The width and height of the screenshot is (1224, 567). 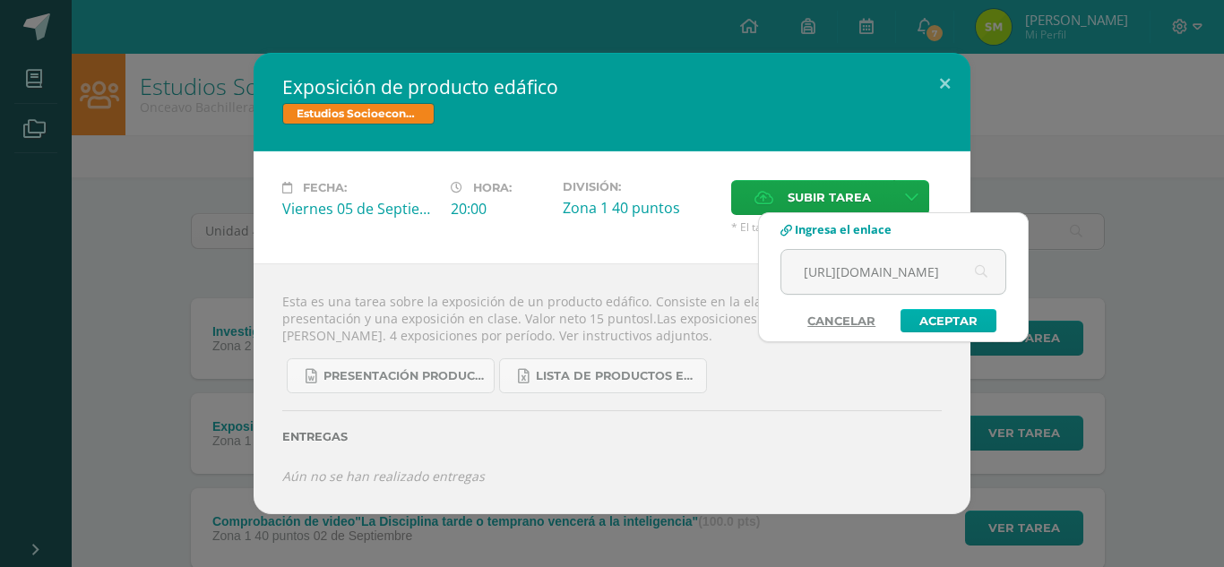 I want to click on span: Fecha:, so click(x=324, y=187).